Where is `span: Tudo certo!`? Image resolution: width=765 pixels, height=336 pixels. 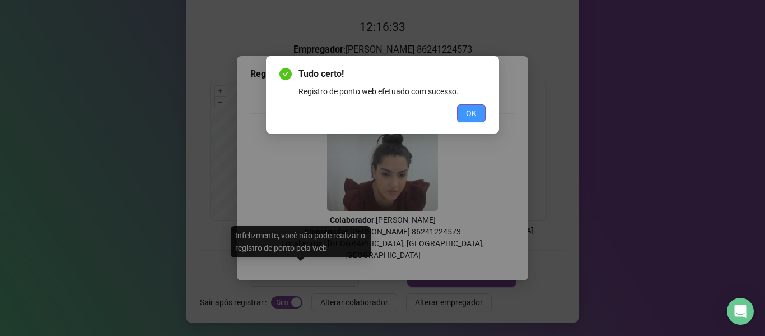 span: Tudo certo! is located at coordinates (392, 74).